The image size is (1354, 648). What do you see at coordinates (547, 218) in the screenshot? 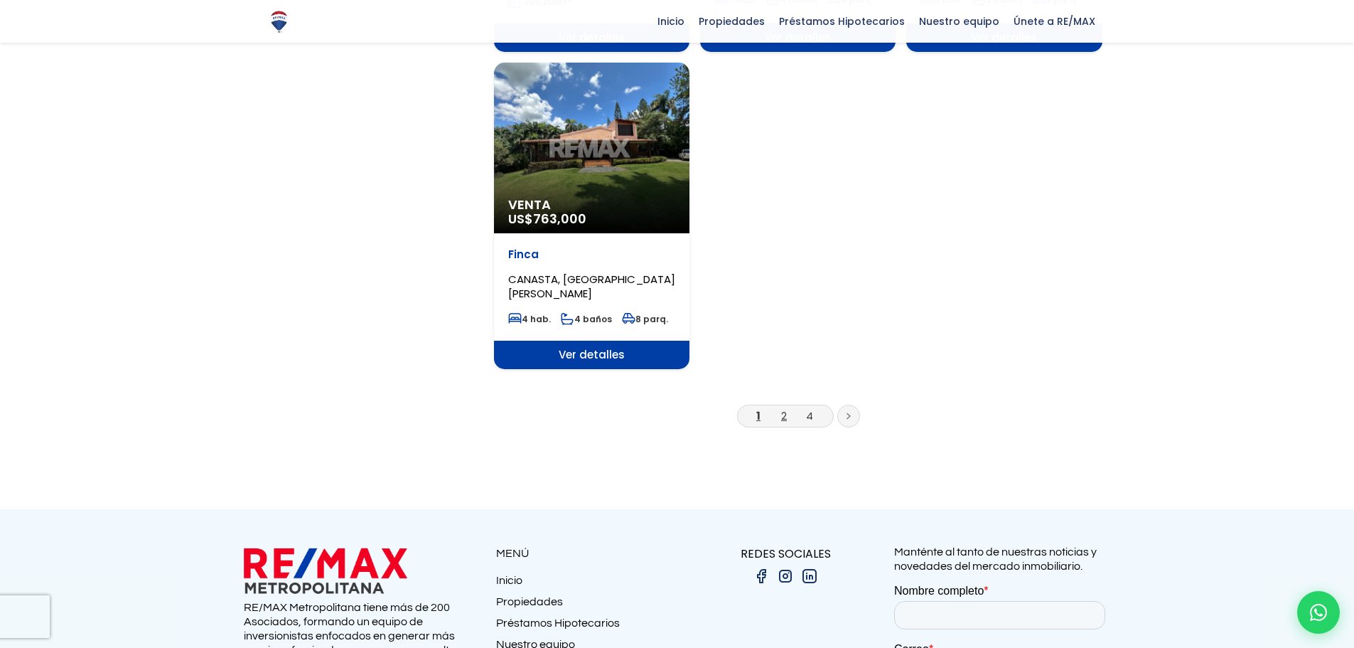
I see `span: US$` at bounding box center [547, 218].